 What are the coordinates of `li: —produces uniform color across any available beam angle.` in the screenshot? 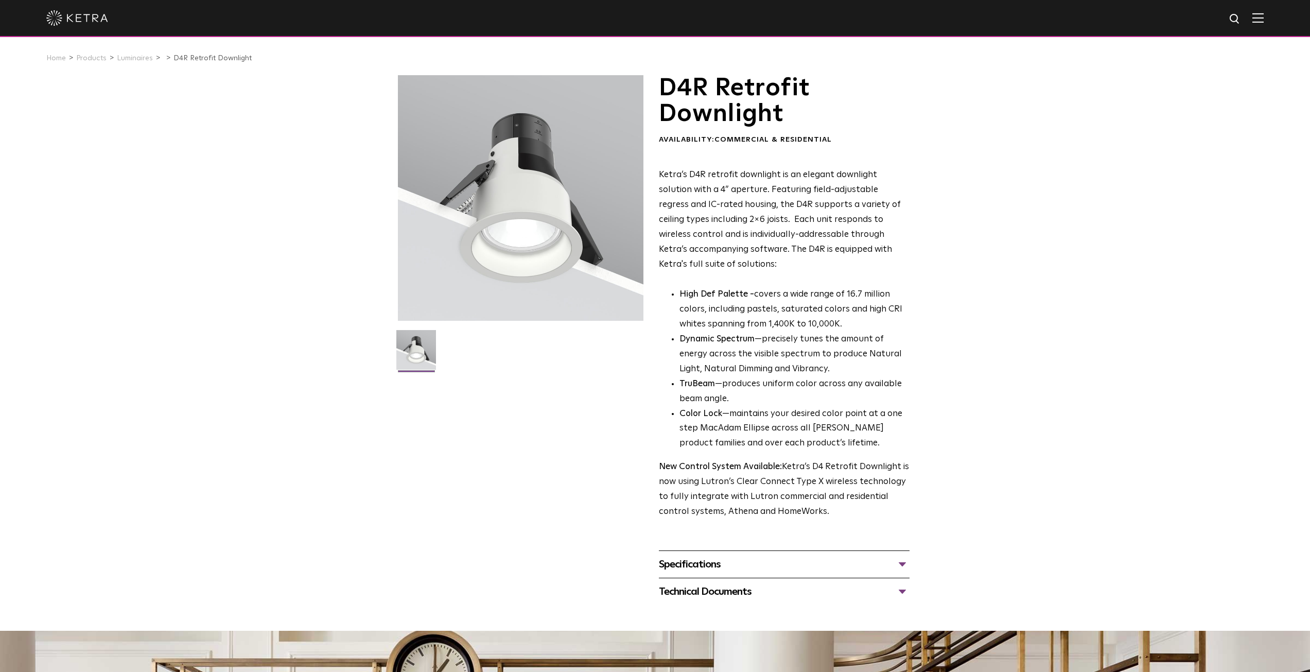 It's located at (794, 392).